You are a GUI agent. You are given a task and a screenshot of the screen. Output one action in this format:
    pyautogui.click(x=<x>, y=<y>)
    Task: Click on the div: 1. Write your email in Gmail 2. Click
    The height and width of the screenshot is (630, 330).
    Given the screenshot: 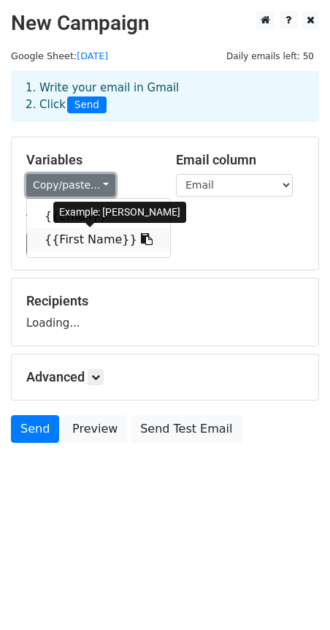 What is the action you would take?
    pyautogui.click(x=165, y=96)
    